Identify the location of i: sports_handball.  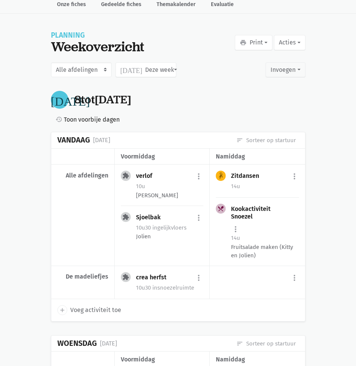
(221, 176).